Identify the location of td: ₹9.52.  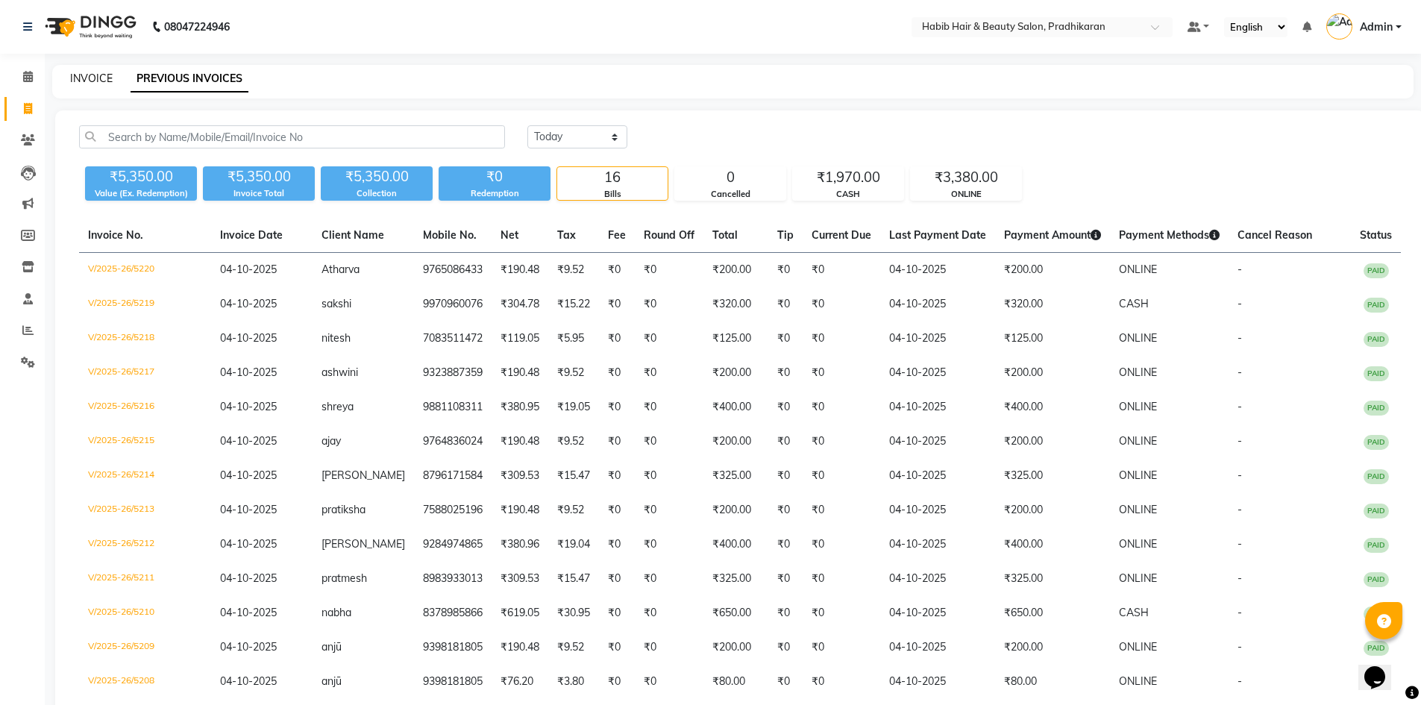
(574, 648).